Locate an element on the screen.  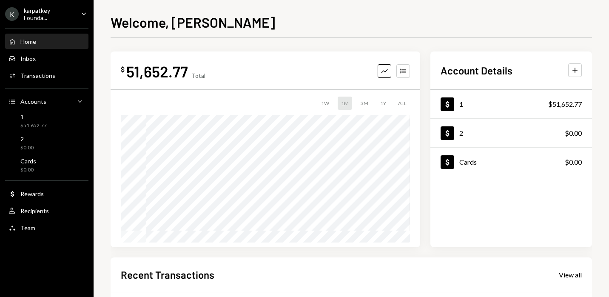
div: Home is located at coordinates (28, 41).